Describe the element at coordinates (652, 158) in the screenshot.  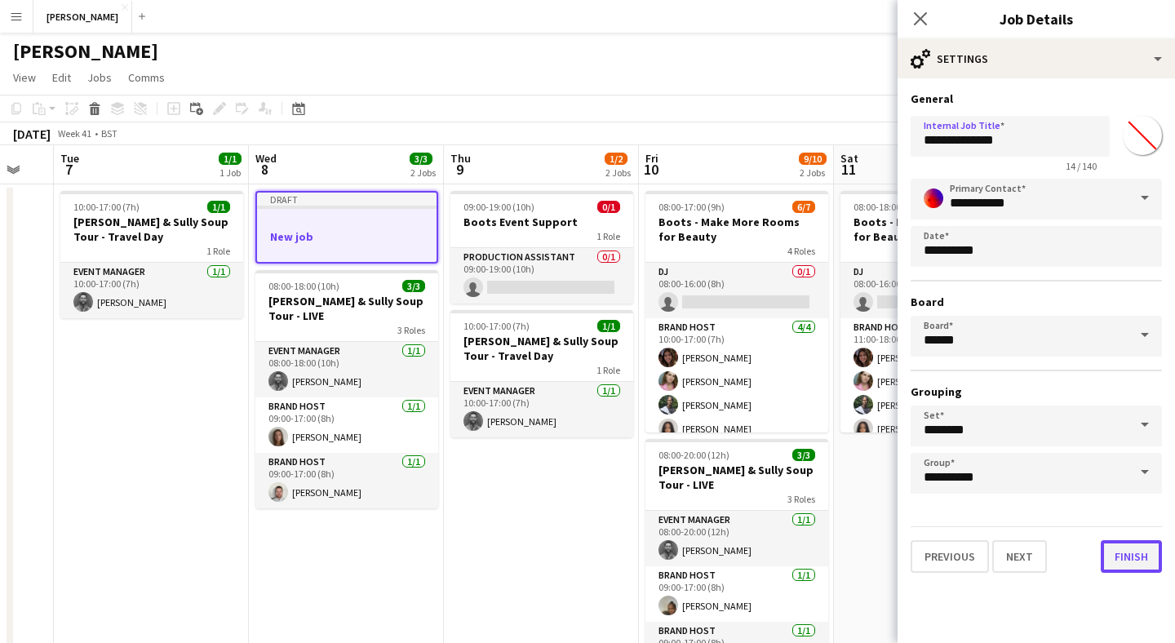
I see `span: Fri` at that location.